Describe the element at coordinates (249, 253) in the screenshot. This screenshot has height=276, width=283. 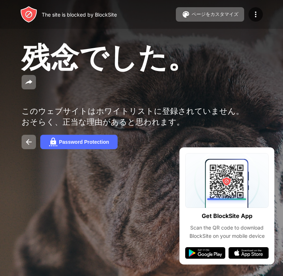
I see `img: app-store.svg` at that location.